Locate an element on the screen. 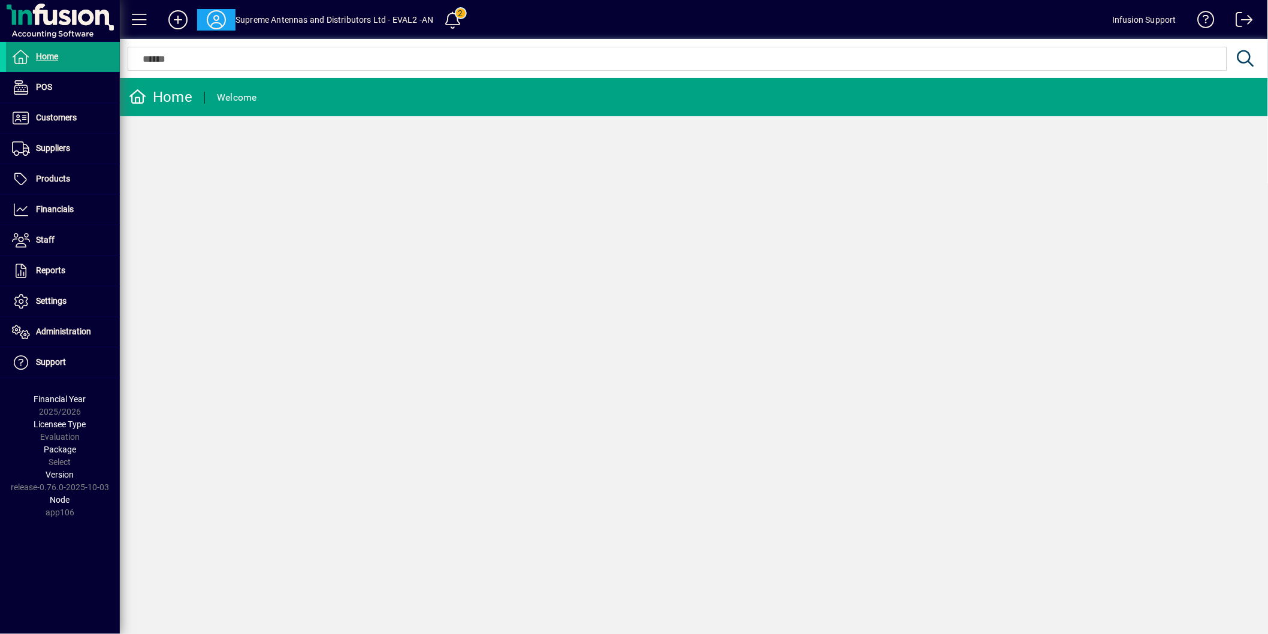  div: Home is located at coordinates (161, 97).